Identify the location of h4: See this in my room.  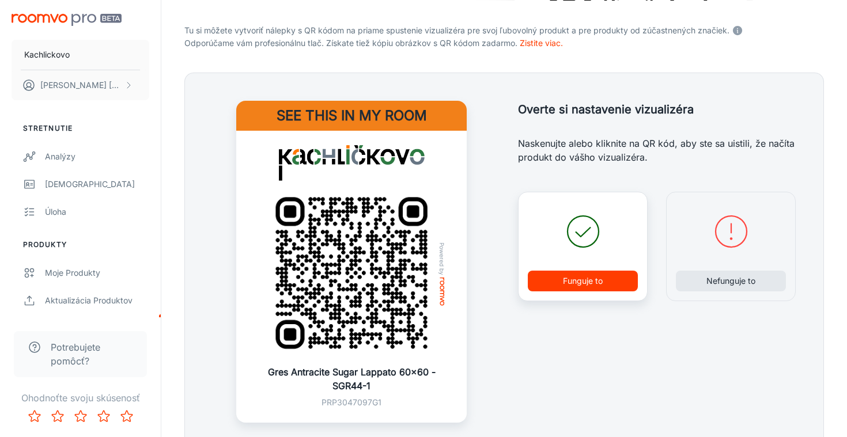
(351, 116).